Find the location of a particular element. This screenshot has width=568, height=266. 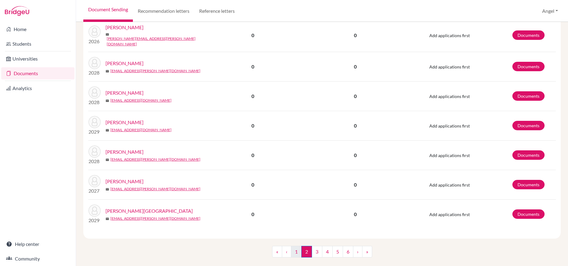

span: 2 is located at coordinates (307, 252).